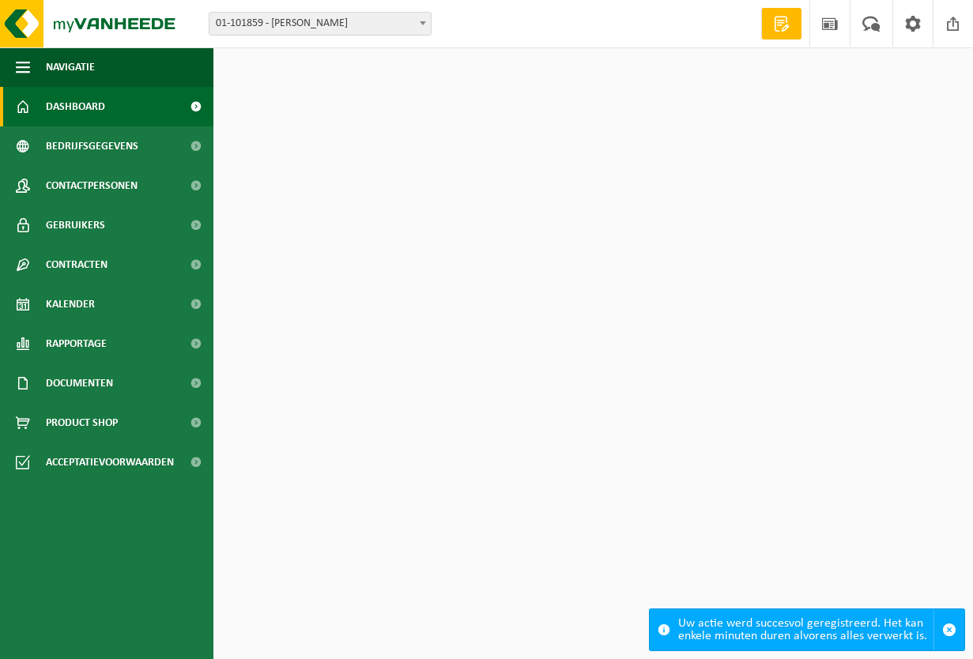 The image size is (973, 659). Describe the element at coordinates (81, 423) in the screenshot. I see `span: Product Shop` at that location.